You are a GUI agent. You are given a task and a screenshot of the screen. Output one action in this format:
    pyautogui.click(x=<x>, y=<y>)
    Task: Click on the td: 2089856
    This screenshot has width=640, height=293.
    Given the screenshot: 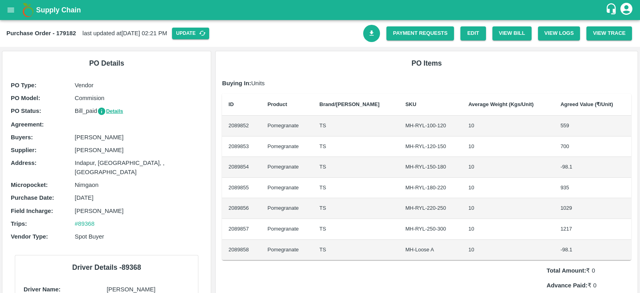 What is the action you would take?
    pyautogui.click(x=241, y=208)
    